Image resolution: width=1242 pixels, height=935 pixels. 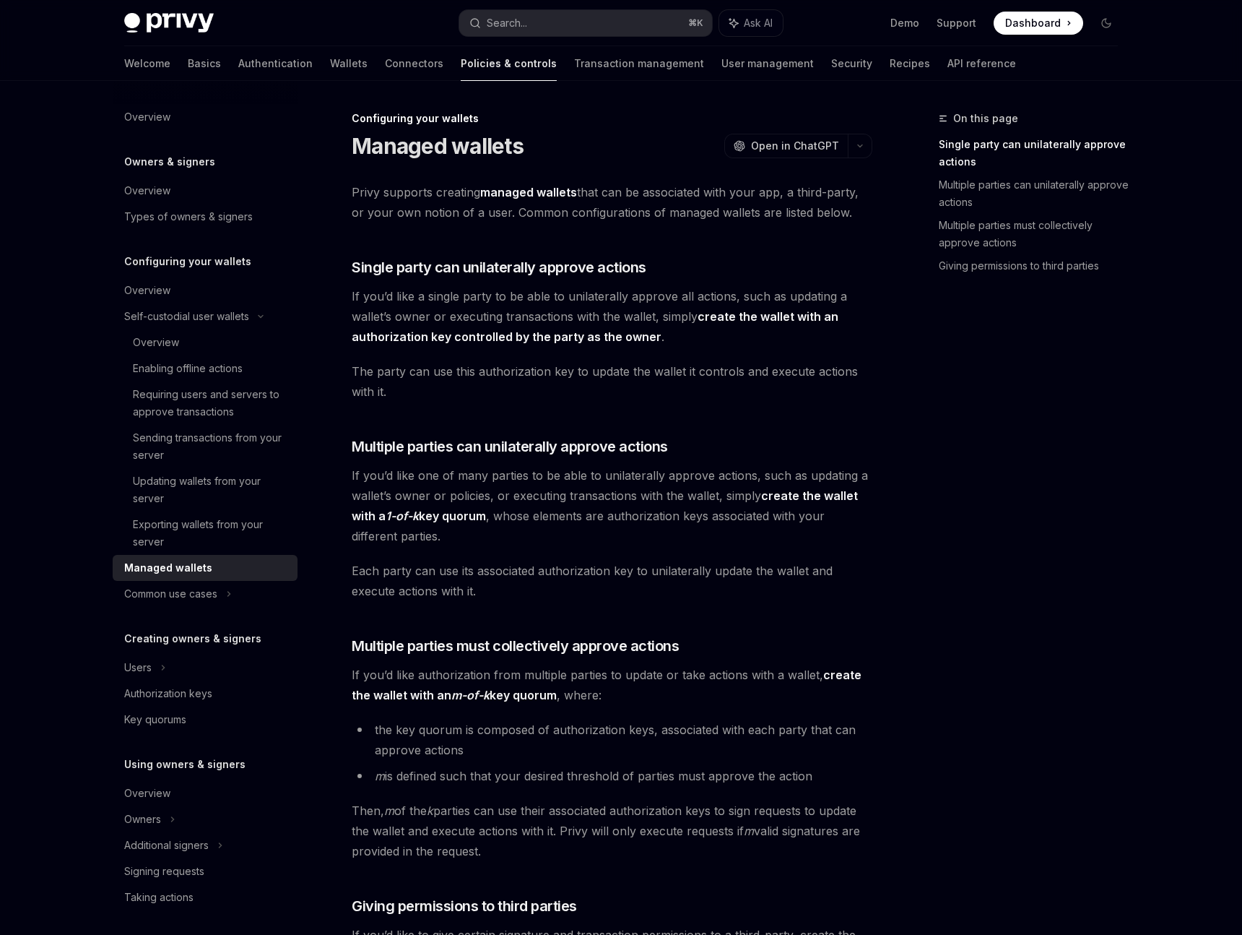 I want to click on em: m-of-k, so click(x=470, y=695).